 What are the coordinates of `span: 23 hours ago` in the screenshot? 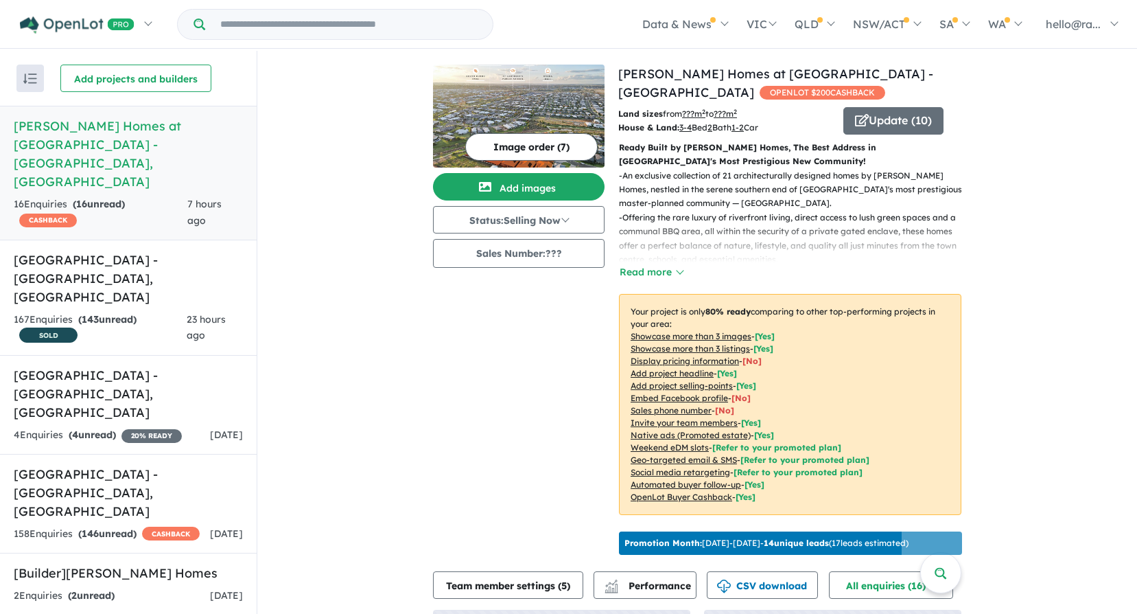 It's located at (206, 327).